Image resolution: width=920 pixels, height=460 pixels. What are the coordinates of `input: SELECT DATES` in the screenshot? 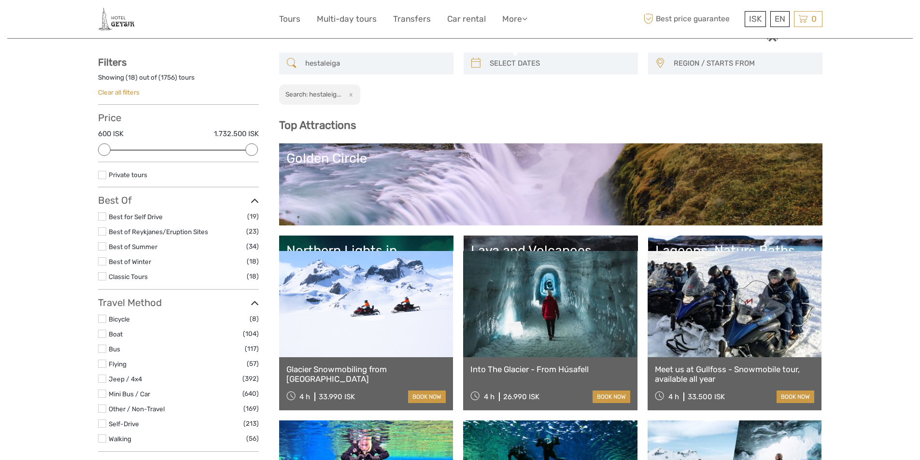 It's located at (559, 63).